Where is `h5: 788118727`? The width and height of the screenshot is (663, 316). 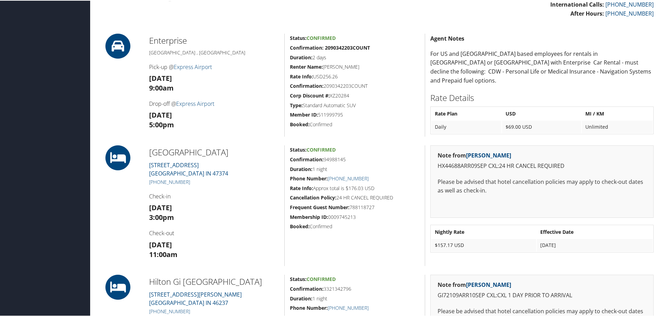 h5: 788118727 is located at coordinates (355, 207).